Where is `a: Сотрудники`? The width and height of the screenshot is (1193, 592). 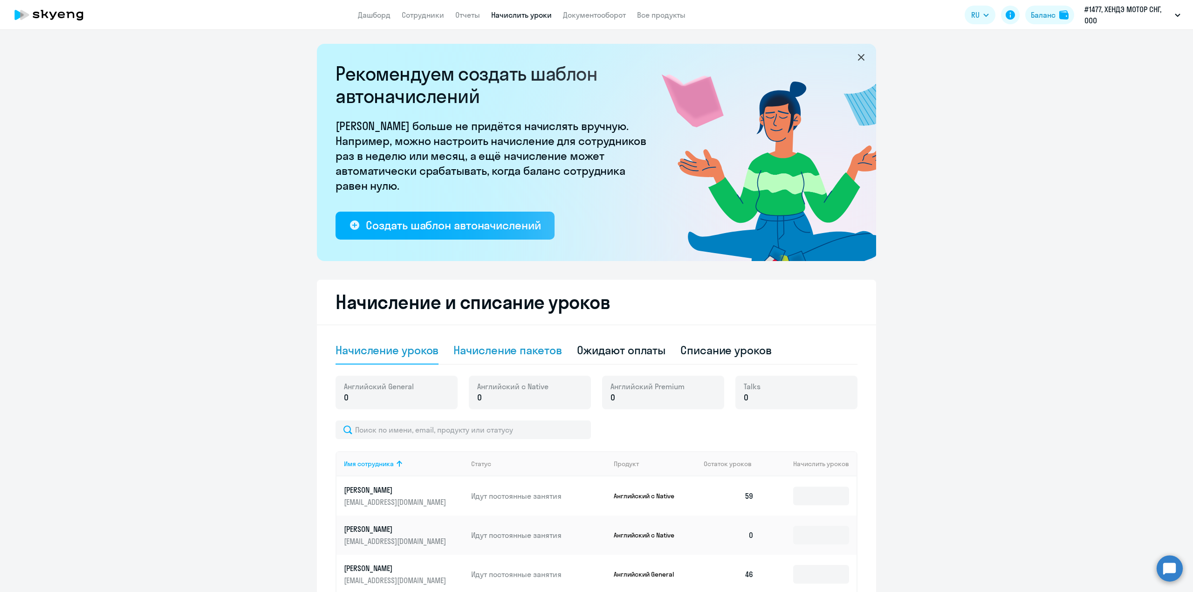
a: Сотрудники is located at coordinates (423, 15).